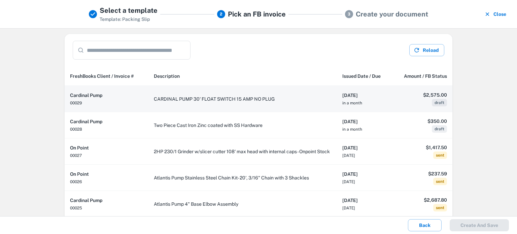  I want to click on td: Two Piece Cast Iron Zinc coated with SS Hardware, so click(243, 125).